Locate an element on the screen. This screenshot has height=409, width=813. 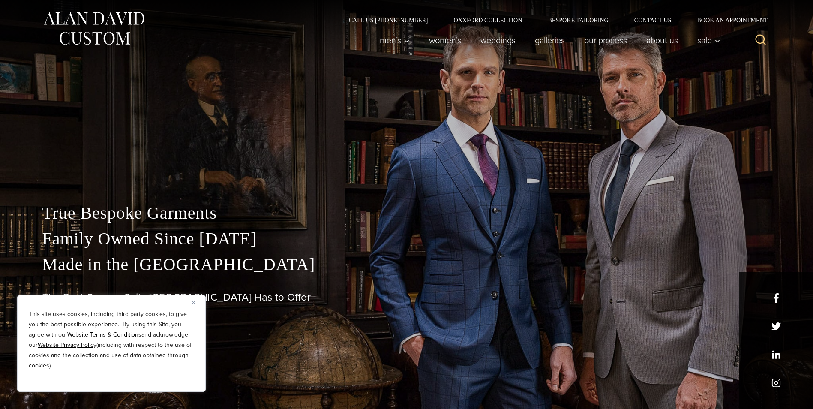
a: Book an Appointment is located at coordinates (727, 20).